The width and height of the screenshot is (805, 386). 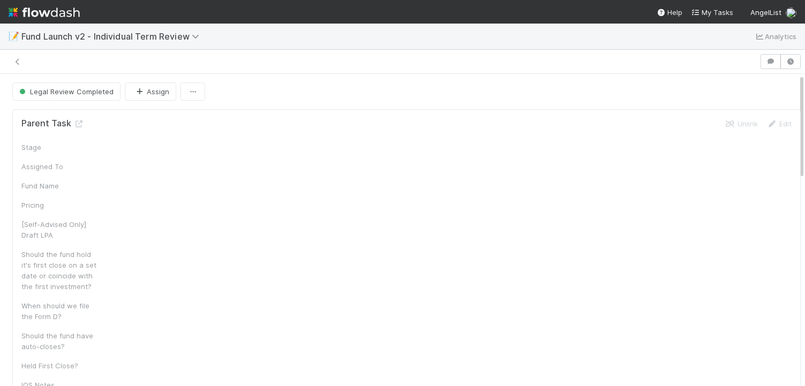 I want to click on div: Should the fund hold it's first close on a set date or coincide with the first investment?, so click(x=62, y=271).